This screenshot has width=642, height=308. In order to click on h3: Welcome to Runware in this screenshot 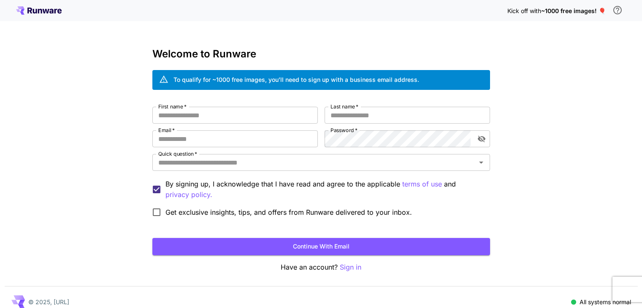, I will do `click(321, 54)`.